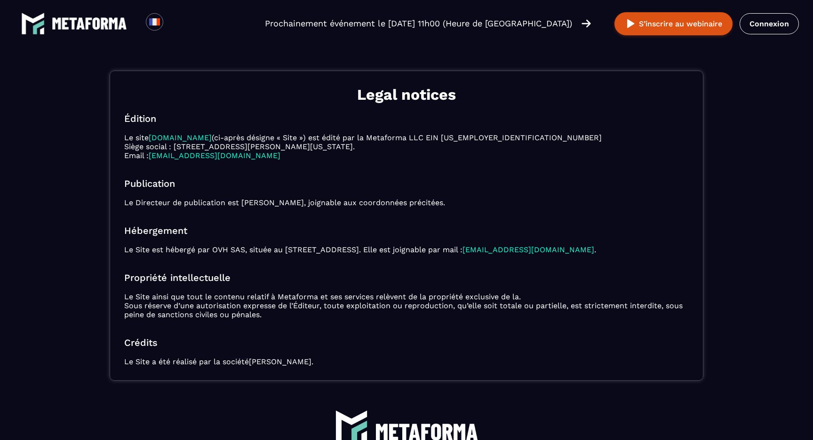 The height and width of the screenshot is (440, 813). Describe the element at coordinates (174, 24) in the screenshot. I see `div: Search for option` at that location.